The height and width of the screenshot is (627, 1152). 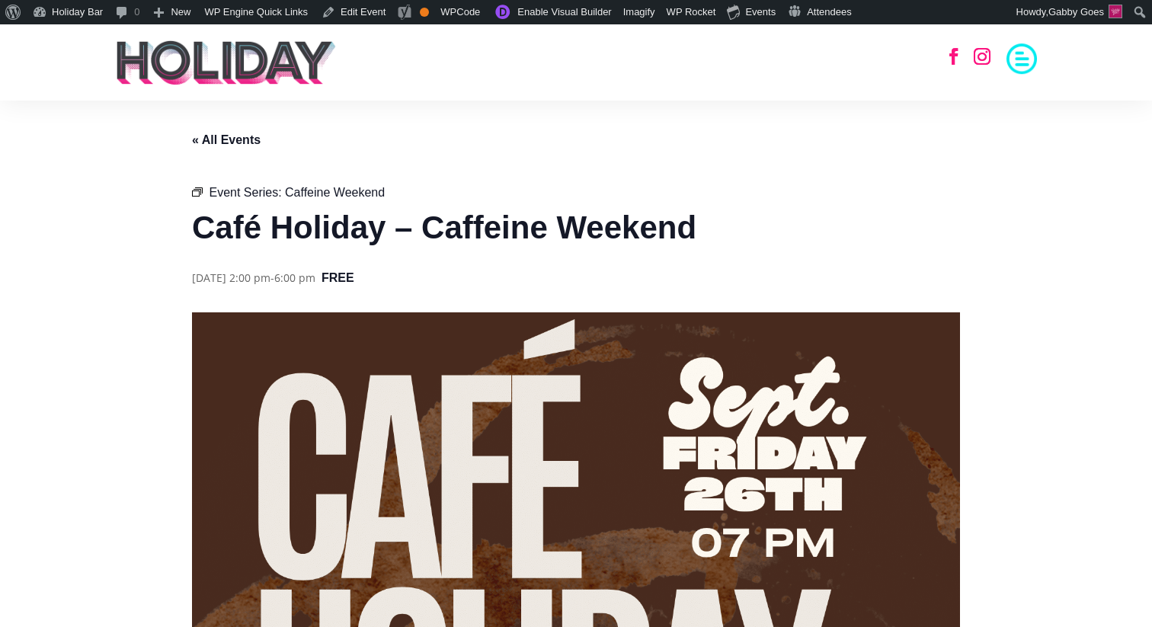 I want to click on span: 6:00 pm, so click(x=295, y=277).